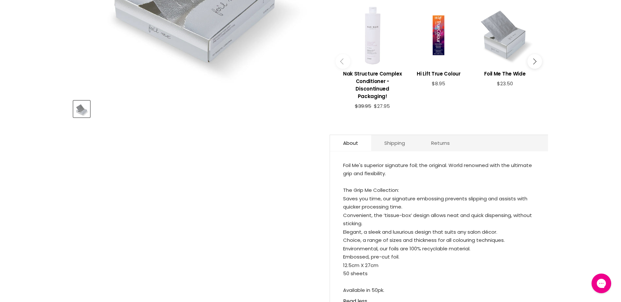  Describe the element at coordinates (394, 143) in the screenshot. I see `a: Shipping` at that location.